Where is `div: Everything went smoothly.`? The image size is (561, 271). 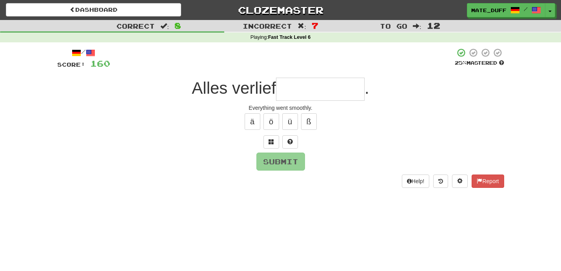 div: Everything went smoothly. is located at coordinates (281, 108).